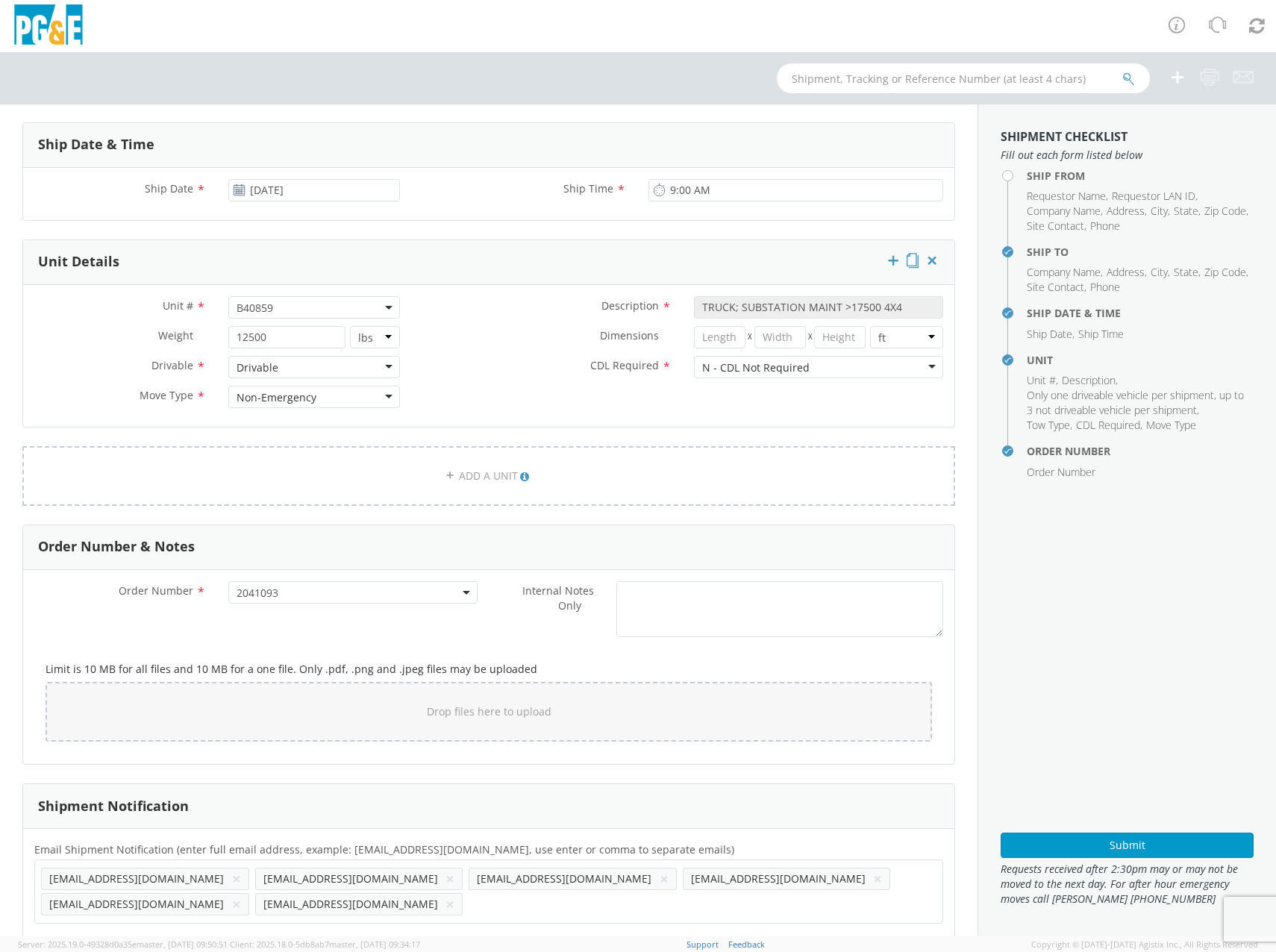 Image resolution: width=1276 pixels, height=952 pixels. Describe the element at coordinates (49, 26) in the screenshot. I see `img: pge-logo-06675f144f4cfa6a6814.png` at that location.